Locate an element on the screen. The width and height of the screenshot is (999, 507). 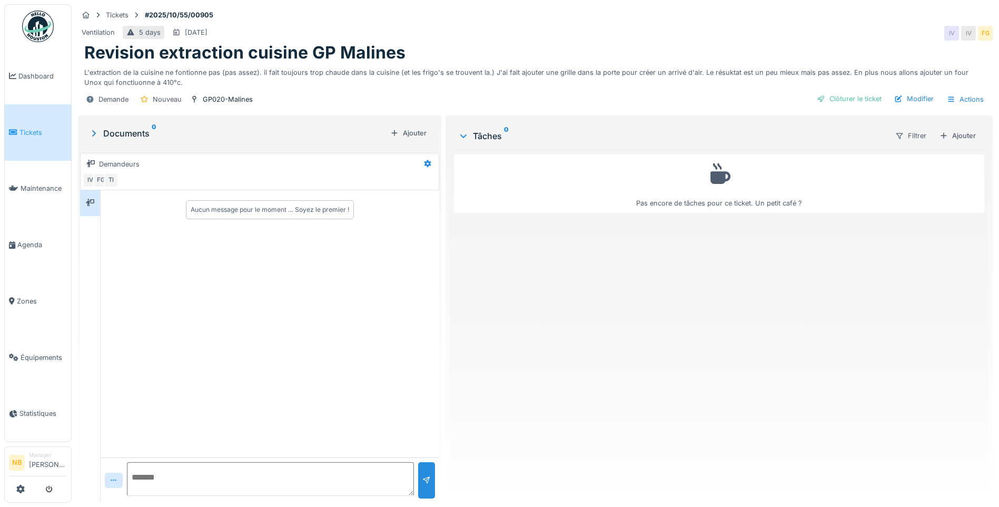
div: Documents is located at coordinates (237, 133).